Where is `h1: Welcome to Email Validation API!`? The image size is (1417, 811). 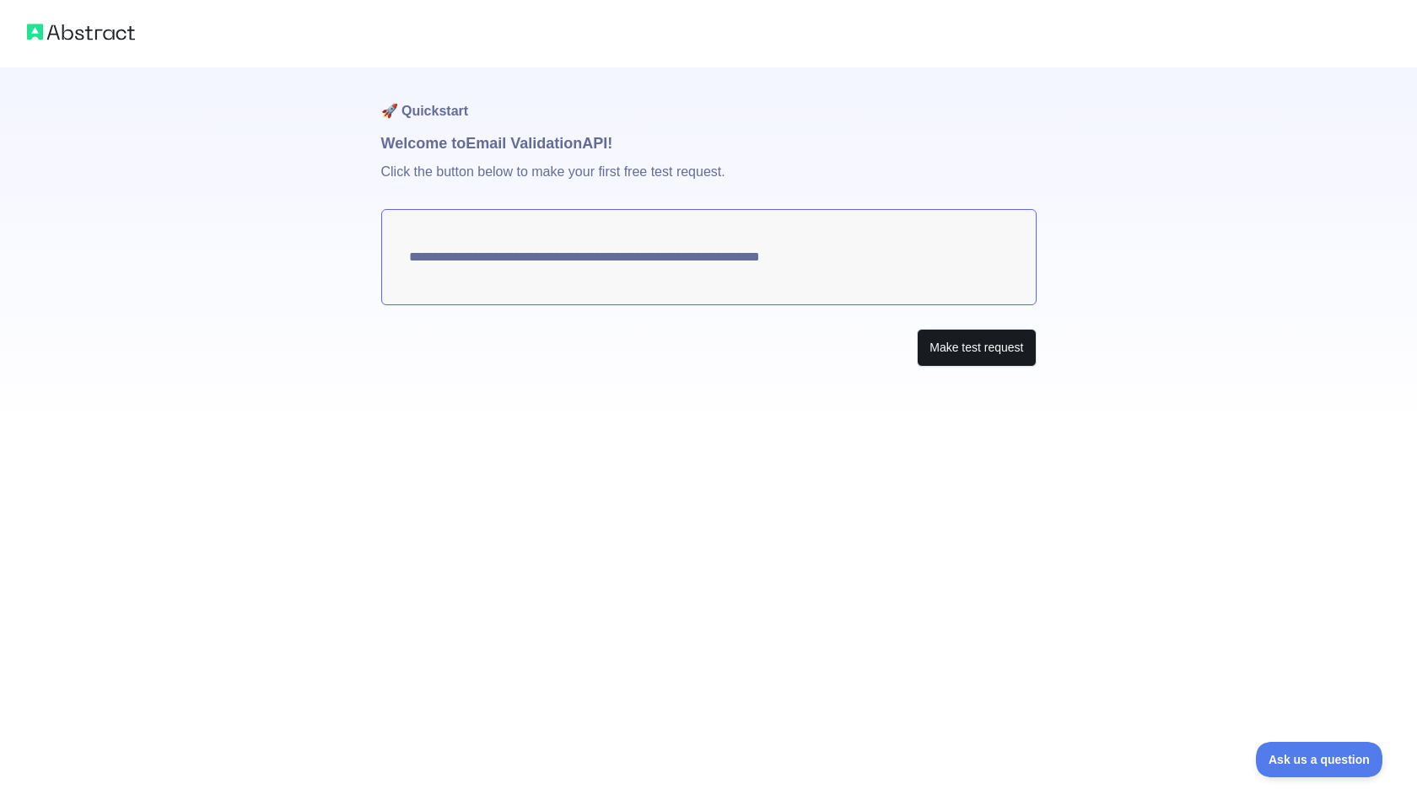 h1: Welcome to Email Validation API! is located at coordinates (708, 143).